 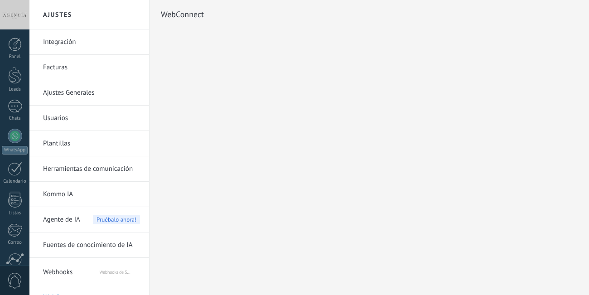 What do you see at coordinates (89, 42) in the screenshot?
I see `li: Integración` at bounding box center [89, 42].